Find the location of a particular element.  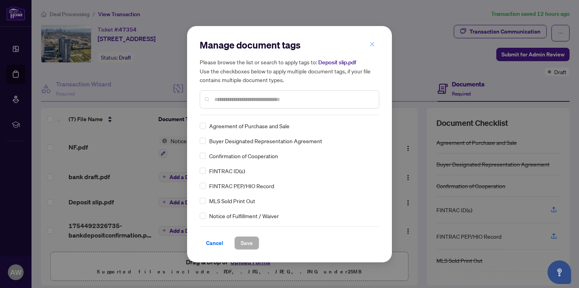

span: FINTRAC ID(s) is located at coordinates (227, 171).